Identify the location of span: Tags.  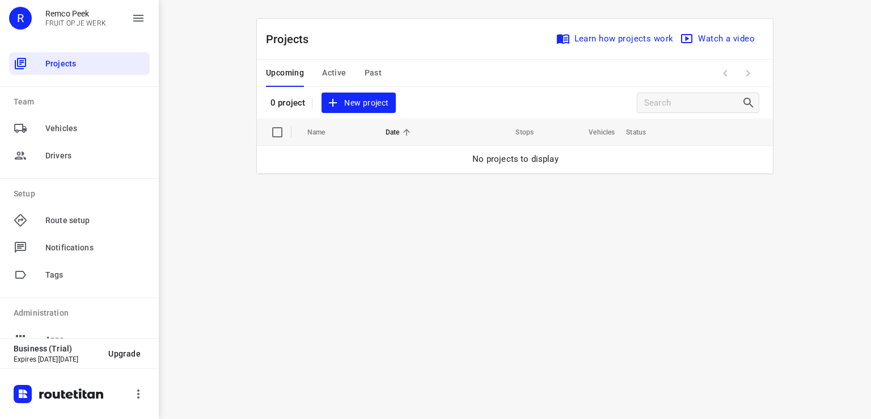
(95, 275).